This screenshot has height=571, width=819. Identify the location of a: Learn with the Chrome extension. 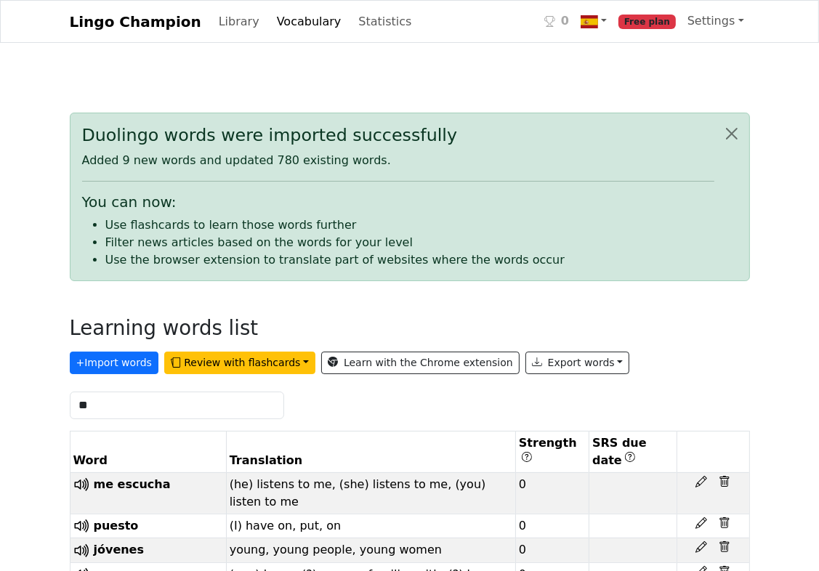
(420, 362).